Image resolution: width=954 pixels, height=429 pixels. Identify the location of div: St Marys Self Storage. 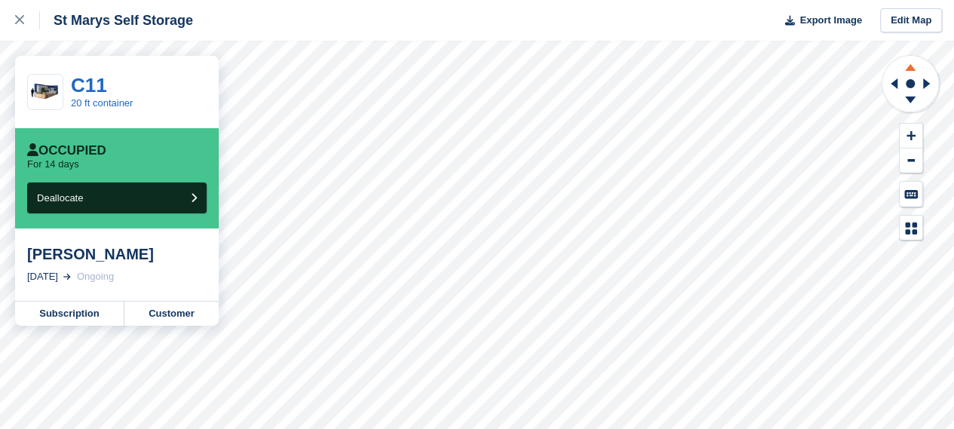
(116, 20).